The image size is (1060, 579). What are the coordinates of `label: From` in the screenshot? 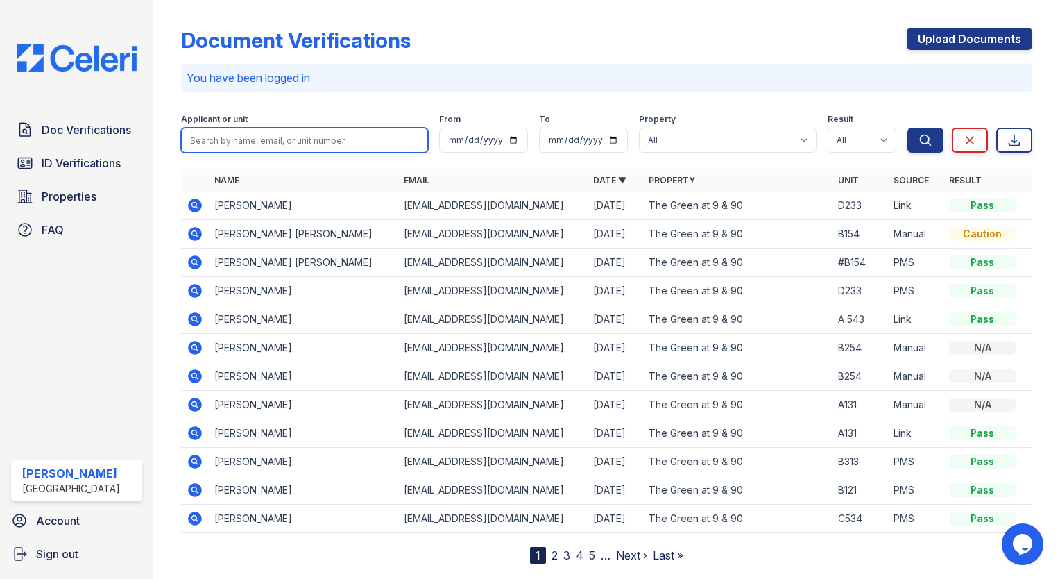 It's located at (450, 119).